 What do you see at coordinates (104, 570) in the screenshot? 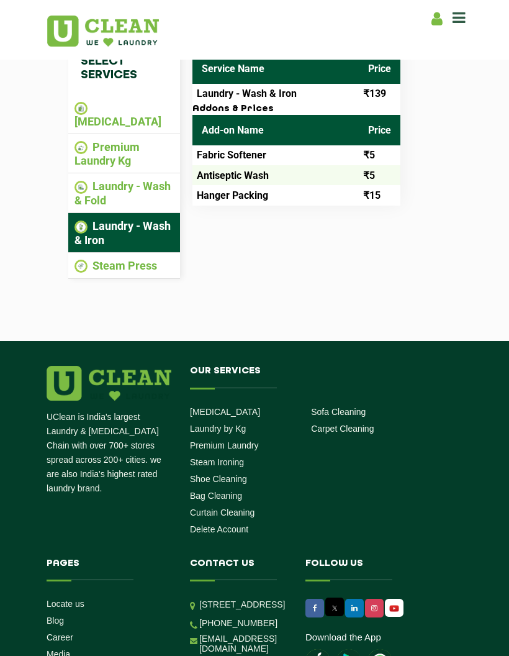
I see `h4: Pages` at bounding box center [104, 570].